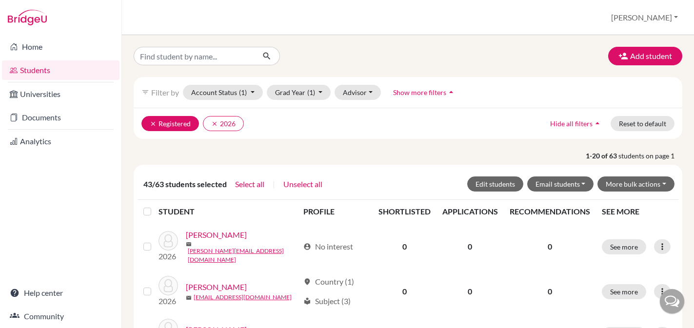 This screenshot has width=694, height=328. Describe the element at coordinates (571, 123) in the screenshot. I see `span: Hide all filters` at that location.